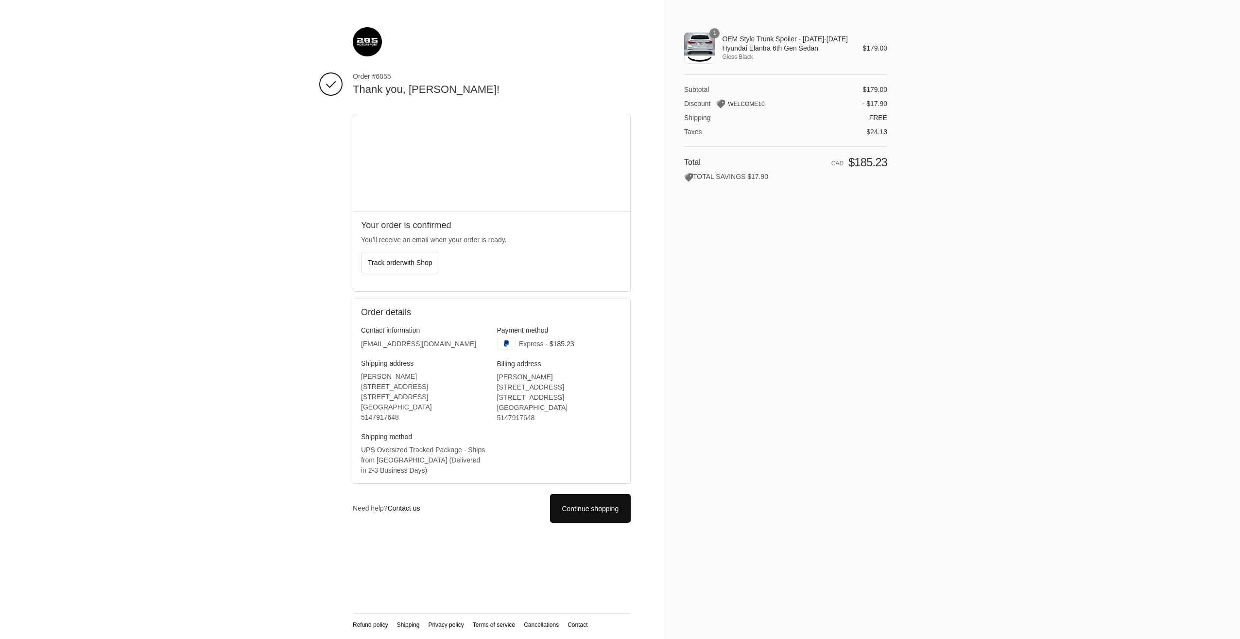  I want to click on a: Terms of service, so click(494, 624).